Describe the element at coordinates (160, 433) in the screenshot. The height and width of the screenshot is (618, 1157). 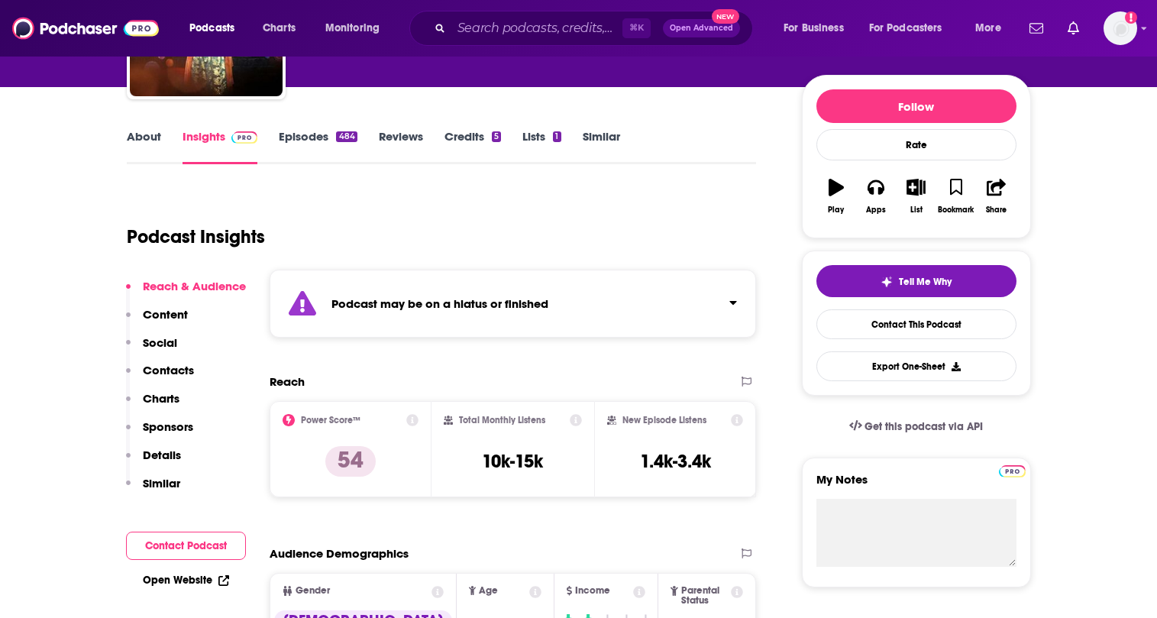
I see `button: Sponsors` at that location.